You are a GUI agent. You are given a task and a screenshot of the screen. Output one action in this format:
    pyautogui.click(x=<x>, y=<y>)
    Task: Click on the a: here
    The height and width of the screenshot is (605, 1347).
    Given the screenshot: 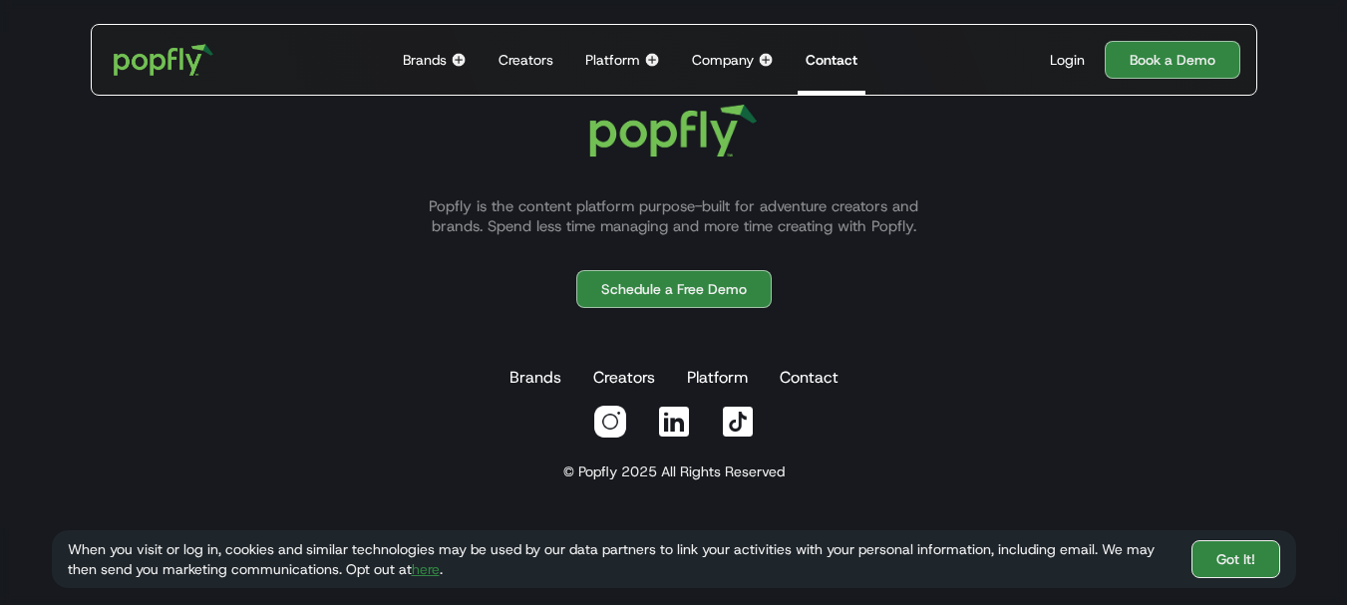 What is the action you would take?
    pyautogui.click(x=426, y=569)
    